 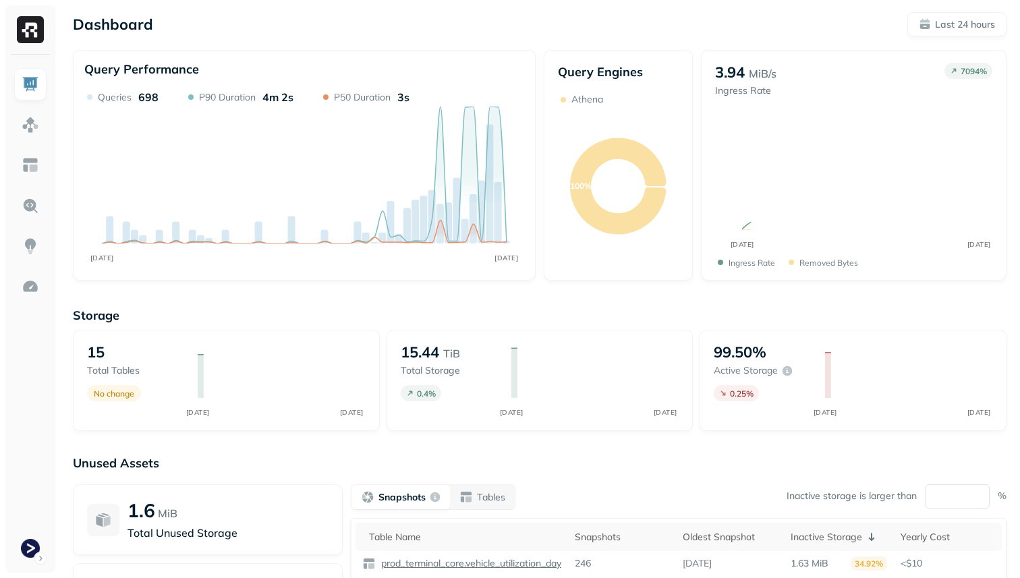 What do you see at coordinates (148, 97) in the screenshot?
I see `p: 698` at bounding box center [148, 97].